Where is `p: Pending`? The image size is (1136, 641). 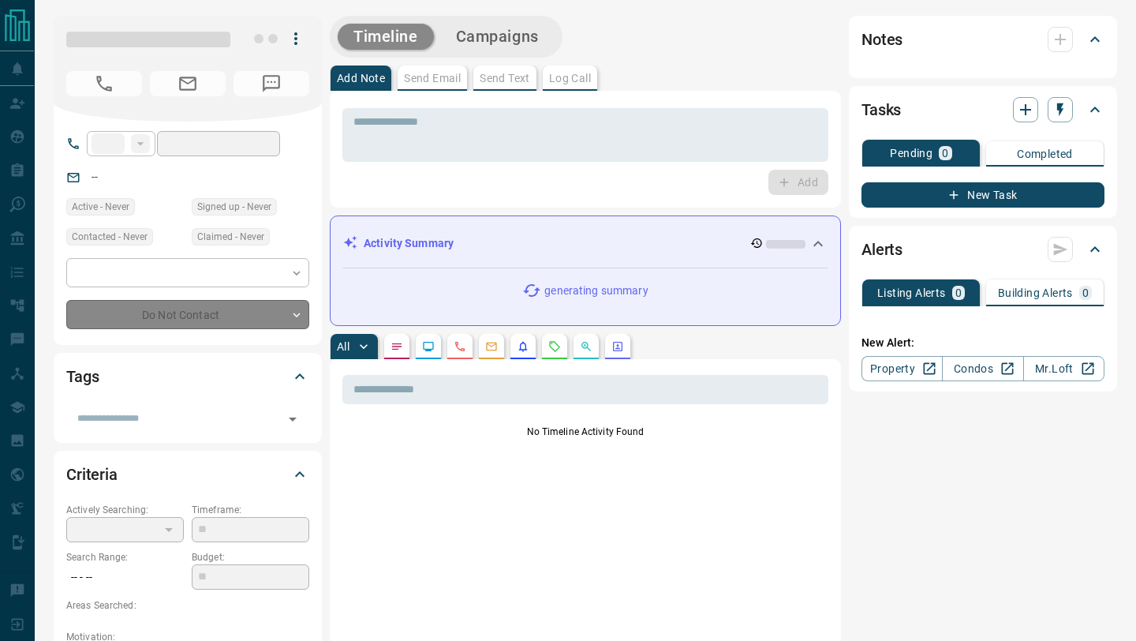 p: Pending is located at coordinates (911, 153).